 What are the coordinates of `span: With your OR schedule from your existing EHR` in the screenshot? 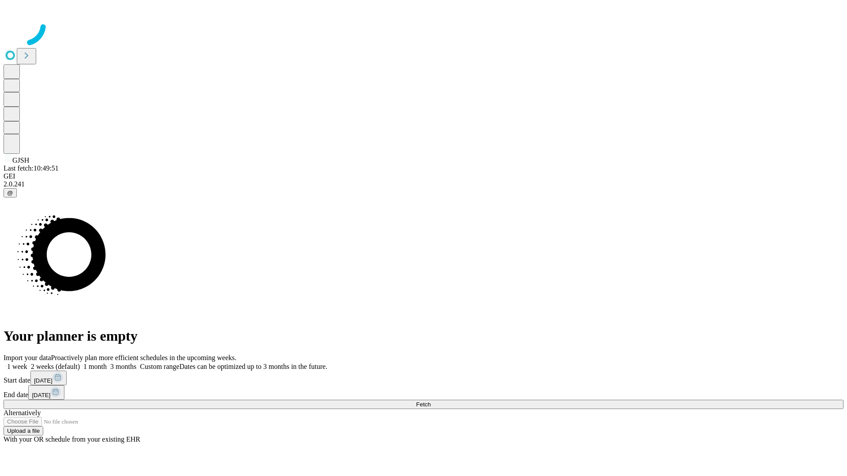 It's located at (72, 439).